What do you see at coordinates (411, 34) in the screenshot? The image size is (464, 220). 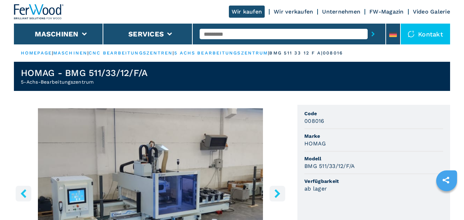 I see `img: Kontakt` at bounding box center [411, 34].